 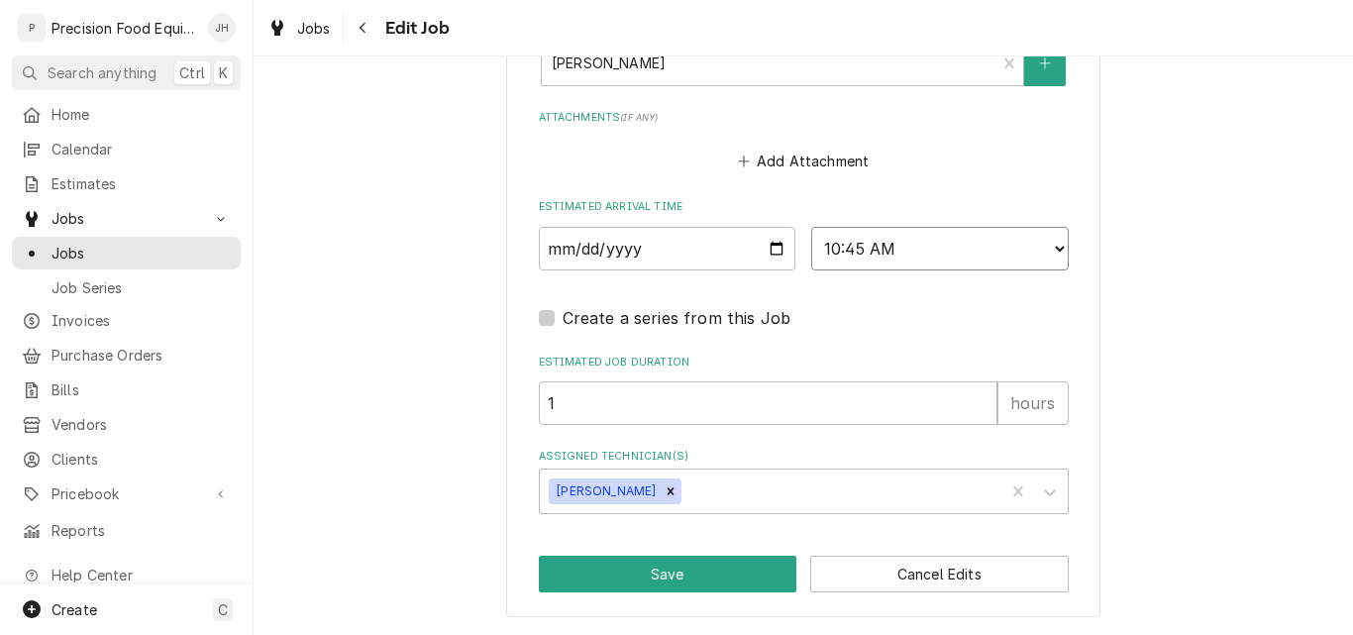 What do you see at coordinates (803, 143) in the screenshot?
I see `div: Attachments` at bounding box center [803, 143].